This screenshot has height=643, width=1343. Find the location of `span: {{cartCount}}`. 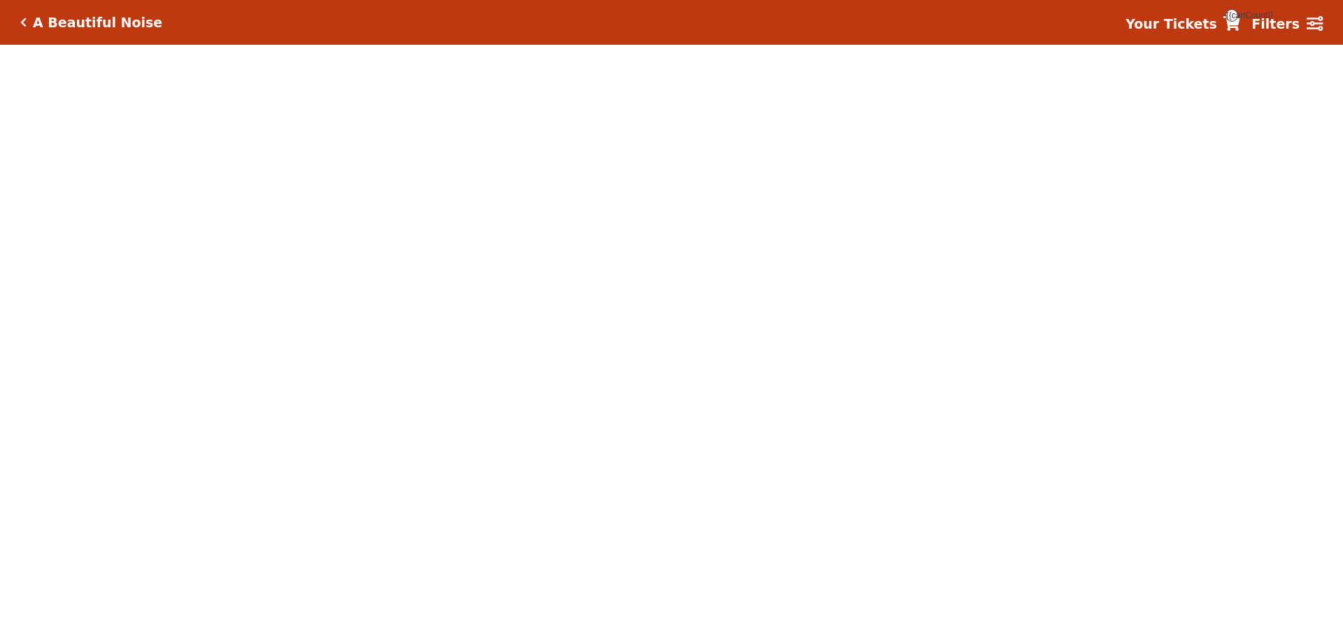

span: {{cartCount}} is located at coordinates (1232, 15).